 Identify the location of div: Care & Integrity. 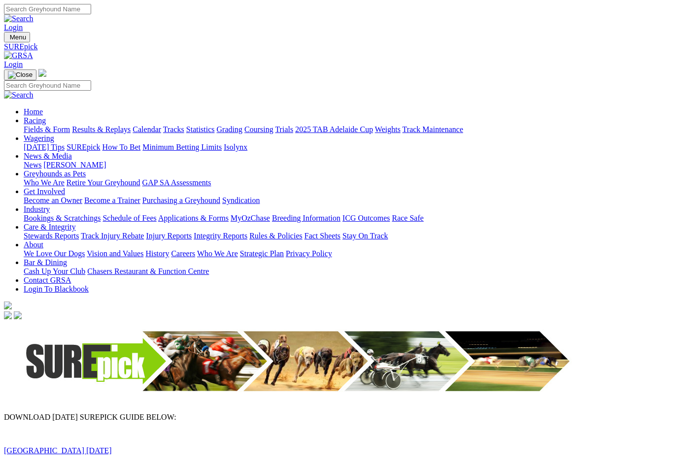
(346, 236).